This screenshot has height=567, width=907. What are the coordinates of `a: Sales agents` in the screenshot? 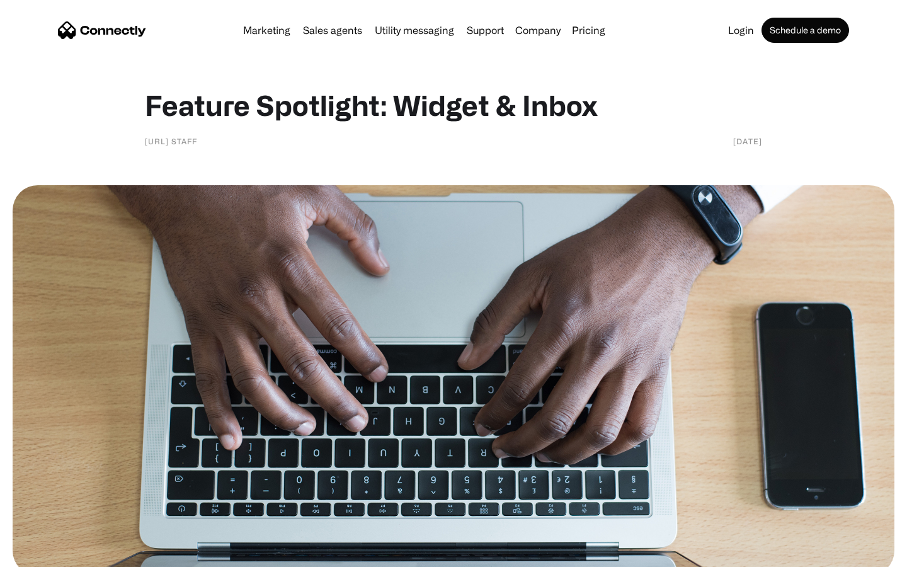 It's located at (333, 30).